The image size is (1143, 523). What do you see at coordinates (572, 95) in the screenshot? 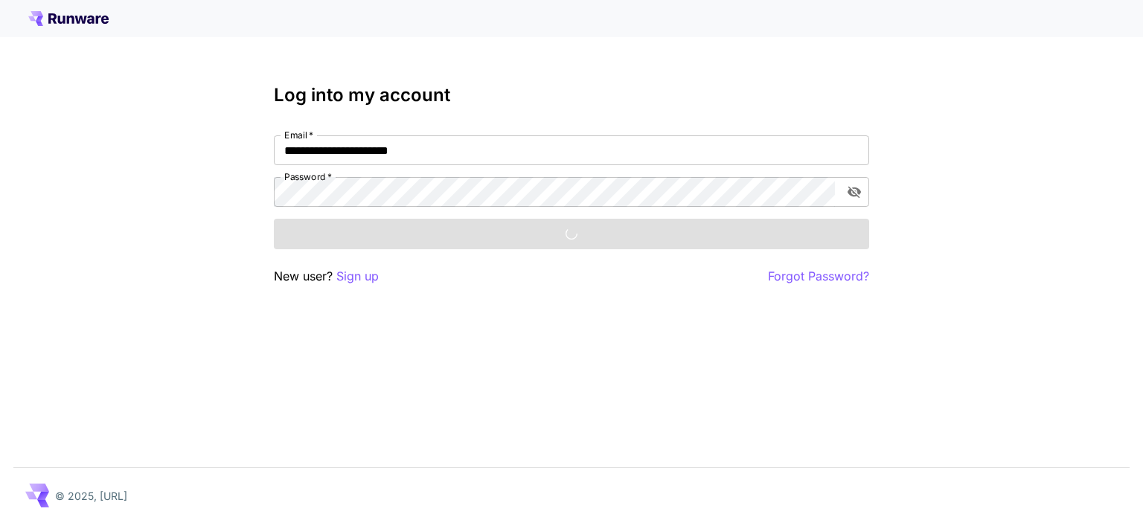
I see `h3: Log into my account` at bounding box center [572, 95].